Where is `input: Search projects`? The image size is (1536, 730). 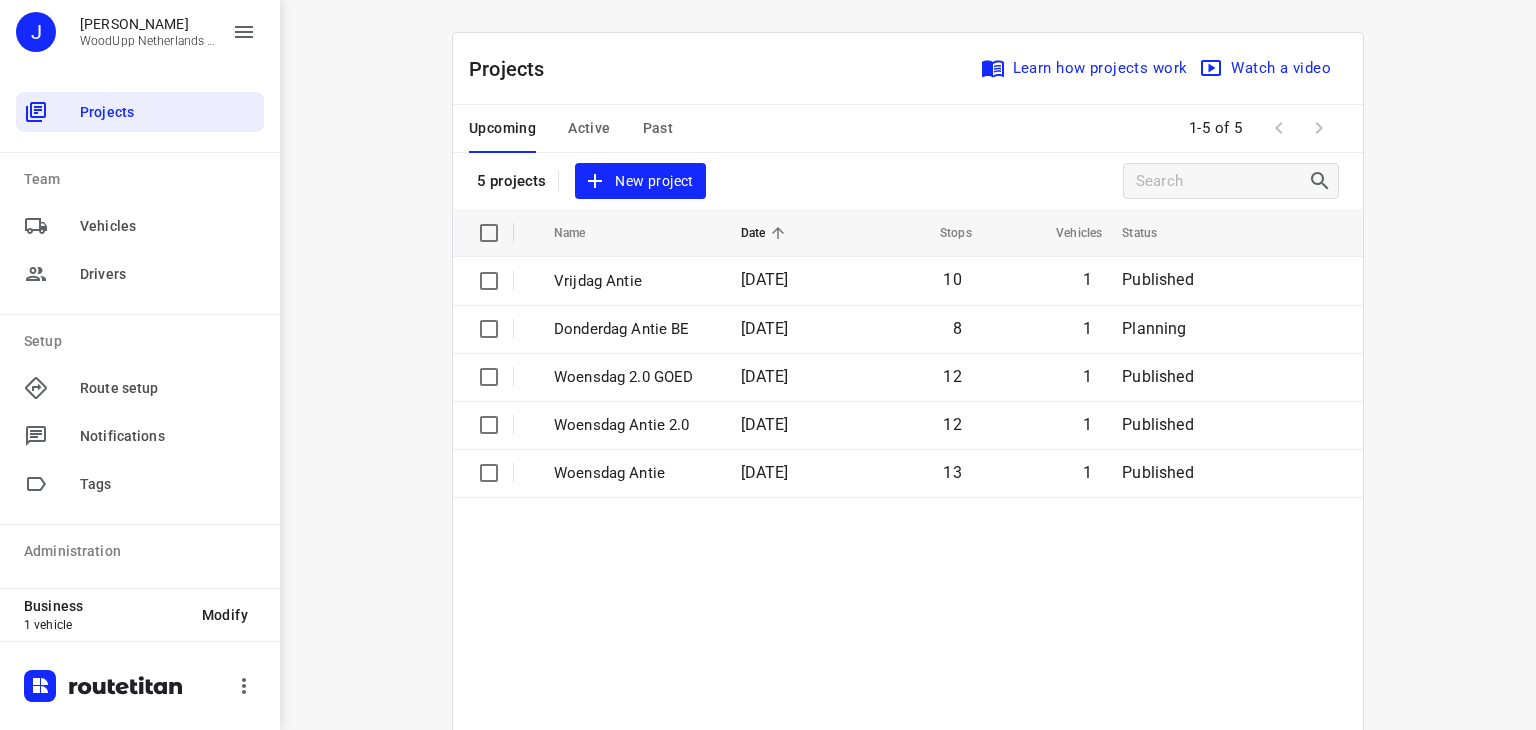 input: Search projects is located at coordinates (1222, 181).